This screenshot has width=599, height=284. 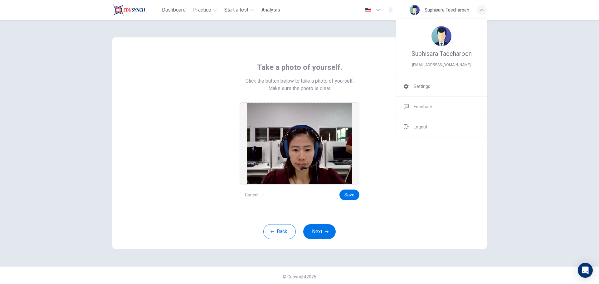 What do you see at coordinates (422, 86) in the screenshot?
I see `span: Settings` at bounding box center [422, 86].